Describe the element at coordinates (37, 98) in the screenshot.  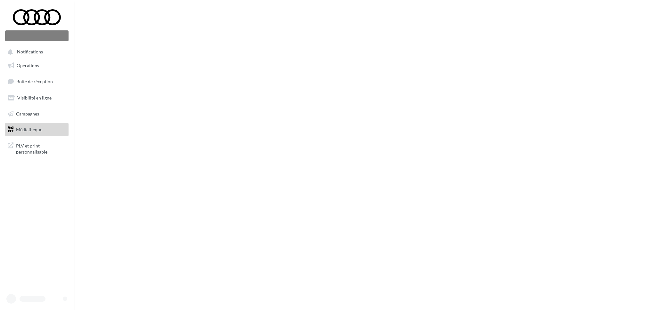
I see `a: Visibilité en ligne` at that location.